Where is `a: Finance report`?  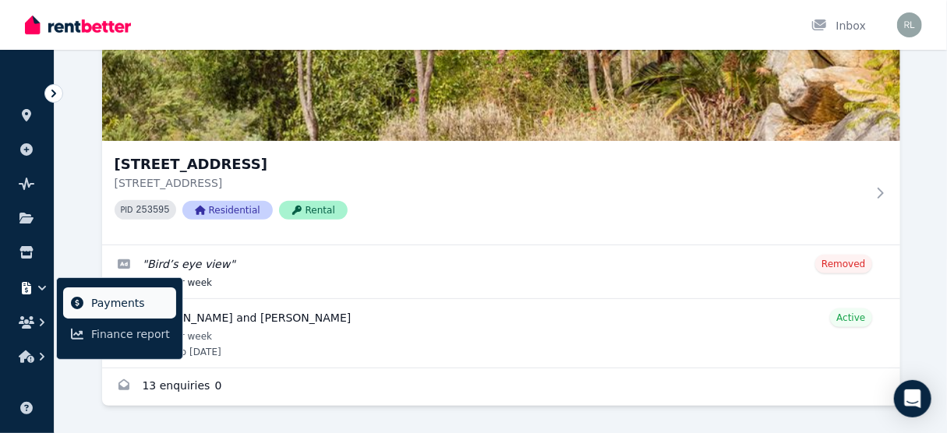 a: Finance report is located at coordinates (119, 334).